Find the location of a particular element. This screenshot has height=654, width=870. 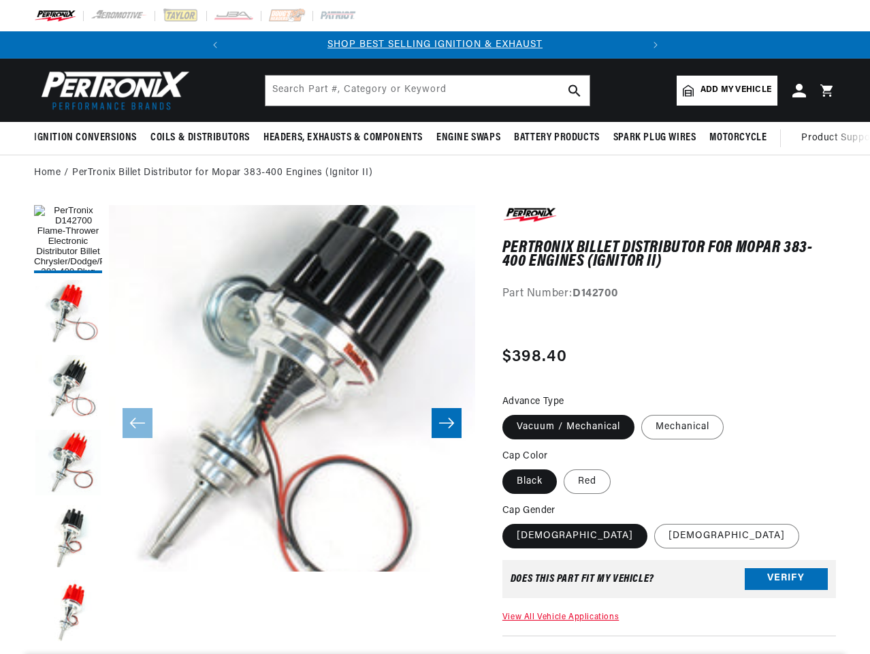

span: $398.40 is located at coordinates (535, 357).